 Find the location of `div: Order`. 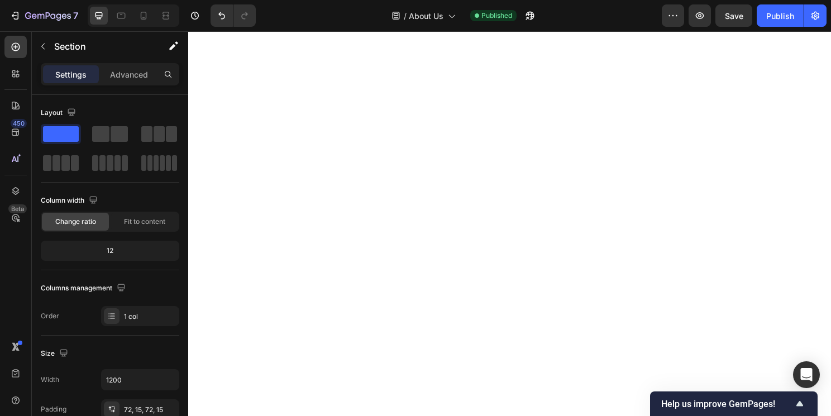

div: Order is located at coordinates (50, 316).